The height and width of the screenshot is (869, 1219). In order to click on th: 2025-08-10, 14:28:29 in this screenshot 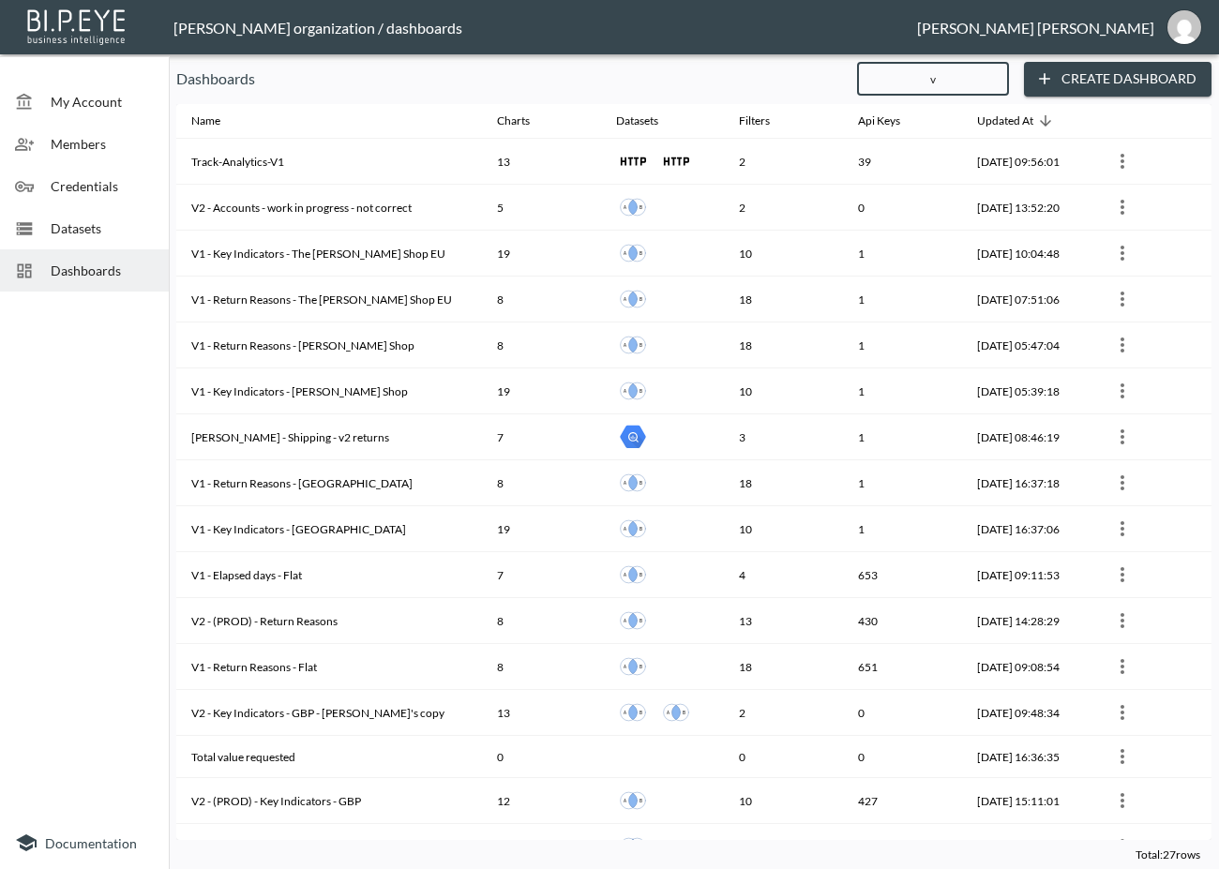, I will do `click(1026, 621)`.